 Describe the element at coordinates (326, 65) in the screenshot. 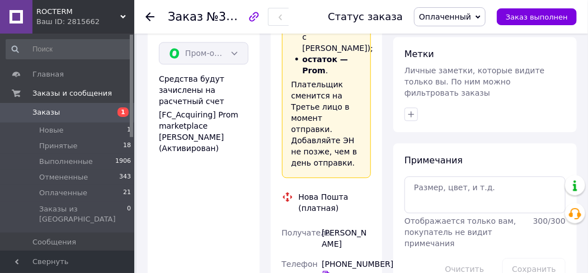

I see `b: остаток — Prom` at that location.